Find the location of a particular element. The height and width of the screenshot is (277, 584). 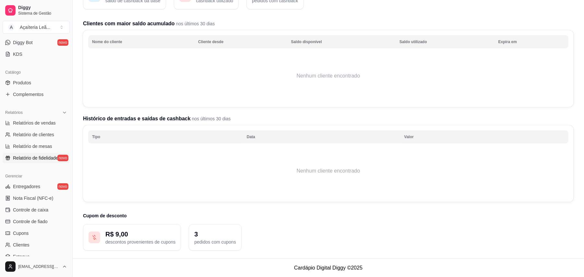

th: Valor is located at coordinates (484, 137).